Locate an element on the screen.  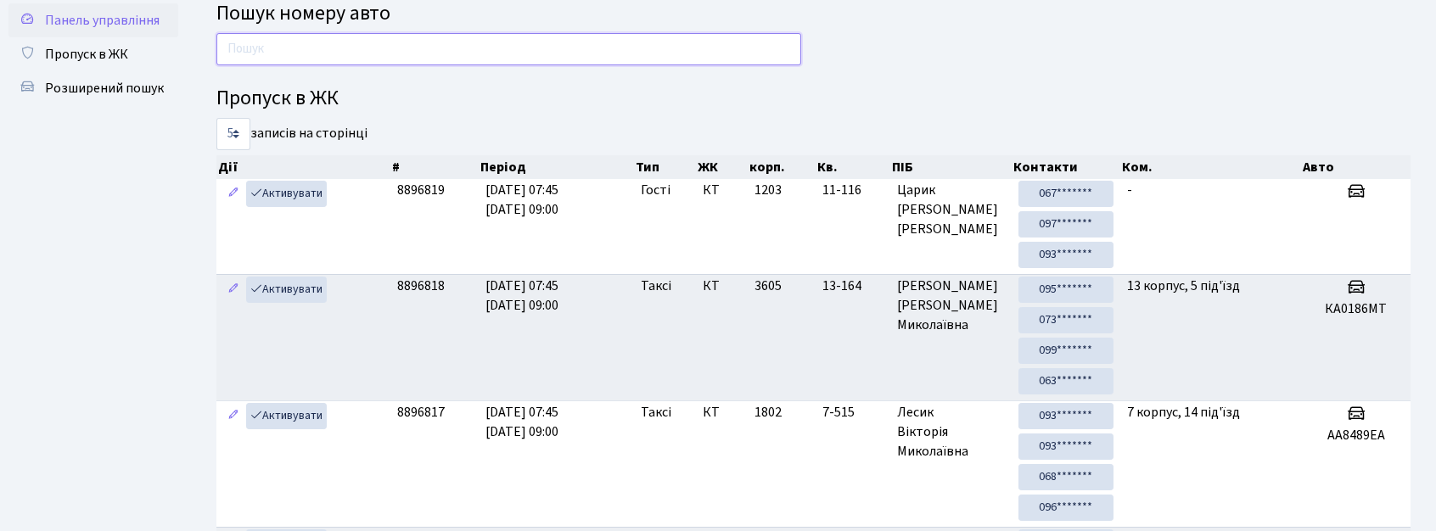
span: 11-116 is located at coordinates (853, 190).